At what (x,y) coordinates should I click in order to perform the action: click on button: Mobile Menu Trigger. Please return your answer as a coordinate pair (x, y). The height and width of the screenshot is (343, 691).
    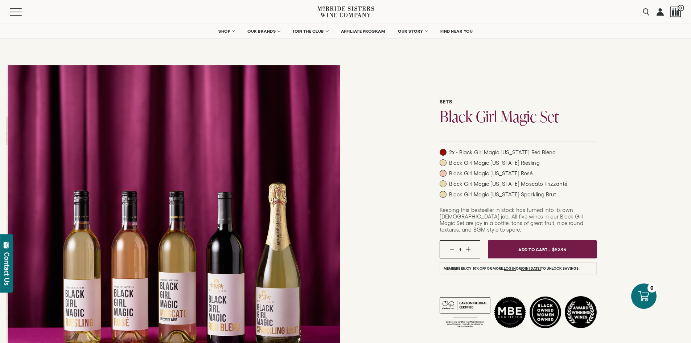
    Looking at the image, I should click on (23, 12).